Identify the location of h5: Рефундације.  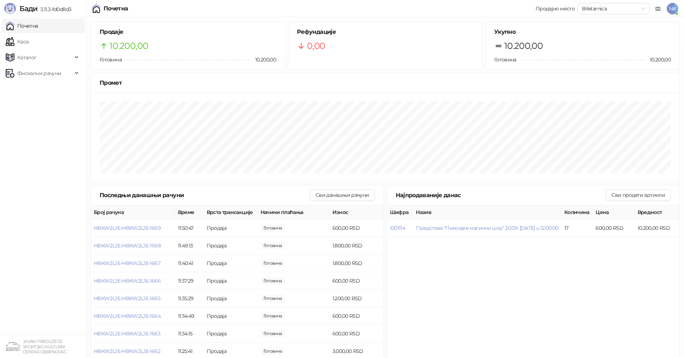
(385, 32).